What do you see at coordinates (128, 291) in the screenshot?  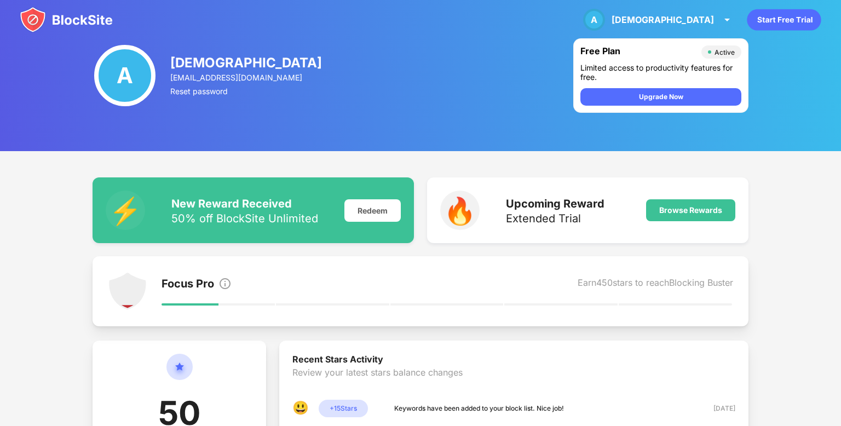 I see `img: points-level-1.svg` at bounding box center [128, 291].